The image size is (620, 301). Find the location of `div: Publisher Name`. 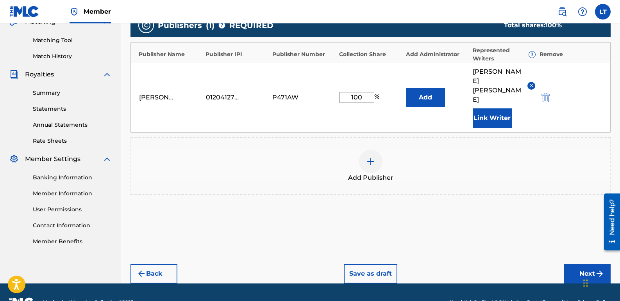

div: Publisher Name is located at coordinates (170, 54).